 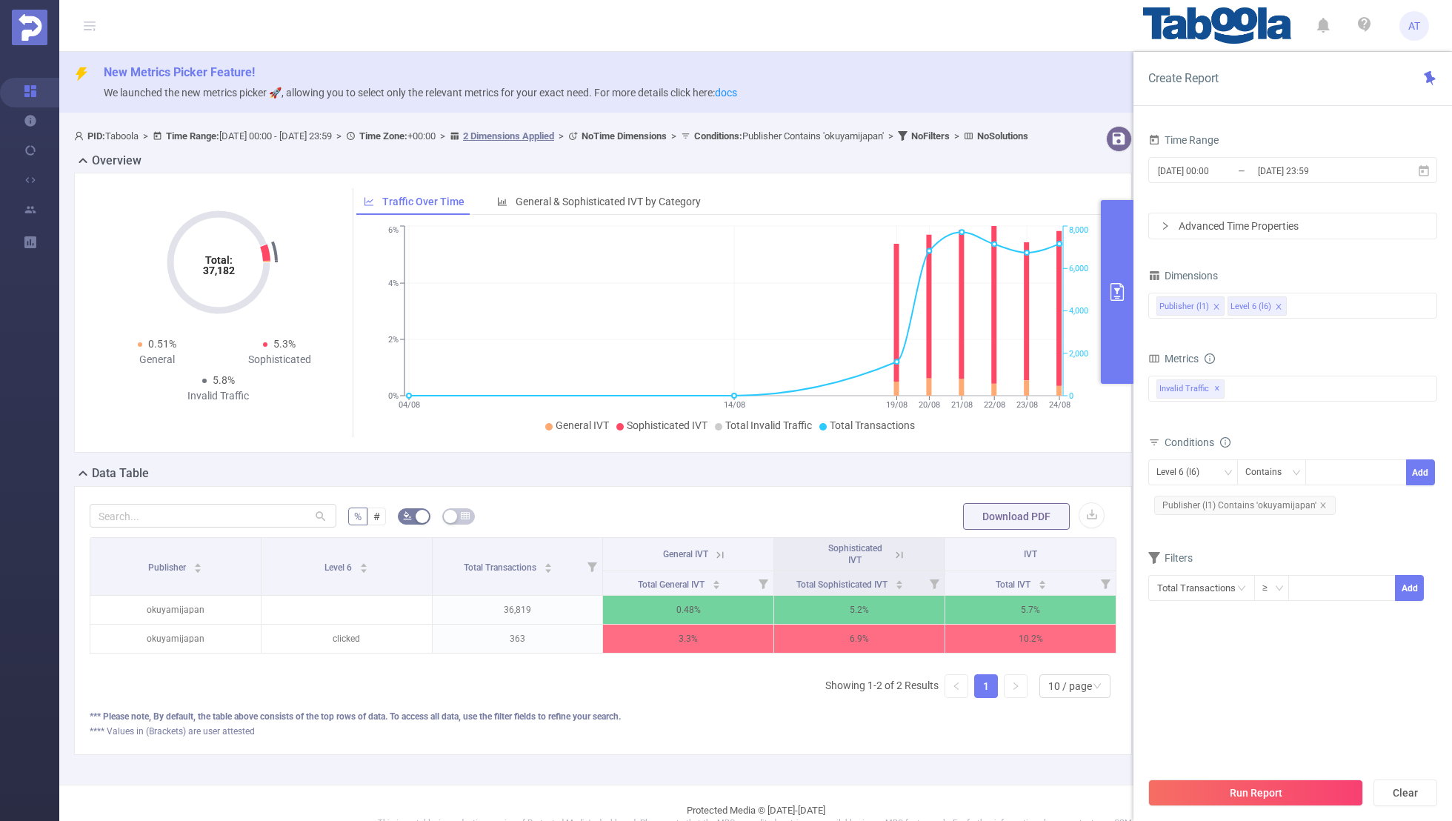 What do you see at coordinates (81, 74) in the screenshot?
I see `i: icon: thunderbolt` at bounding box center [81, 74].